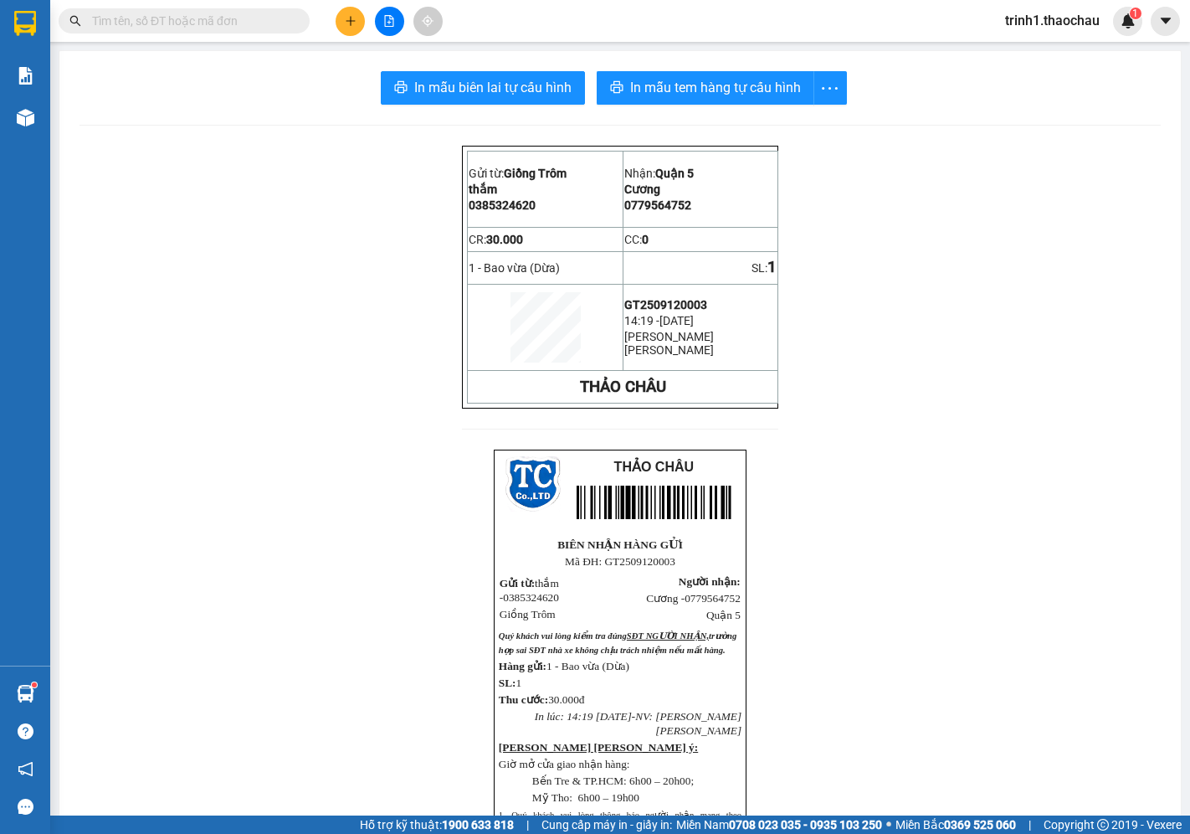 Image resolution: width=1190 pixels, height=834 pixels. I want to click on button: caret-down, so click(1165, 21).